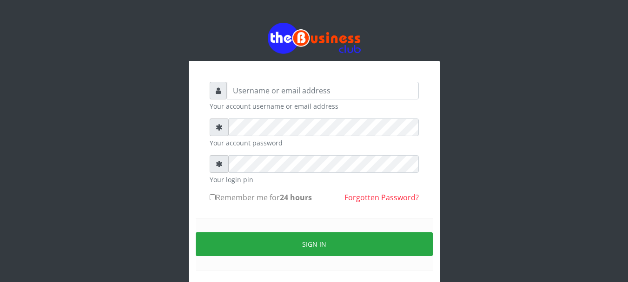  What do you see at coordinates (296, 198) in the screenshot?
I see `b: 24 hours` at bounding box center [296, 198].